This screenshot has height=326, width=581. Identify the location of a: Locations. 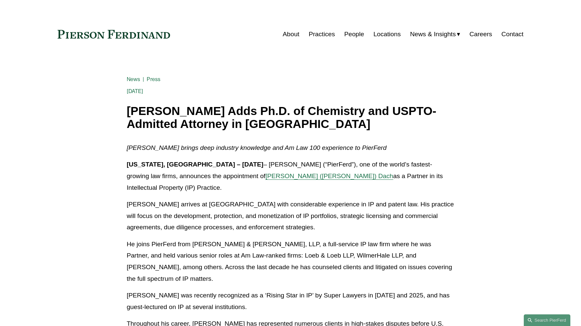
(387, 34).